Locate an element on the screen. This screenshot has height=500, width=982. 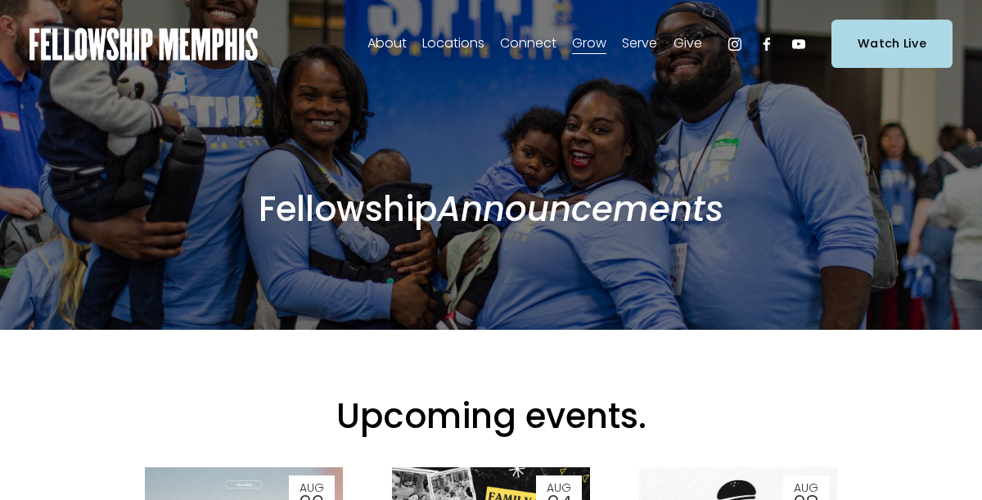
h2: Fellowship is located at coordinates (491, 209).